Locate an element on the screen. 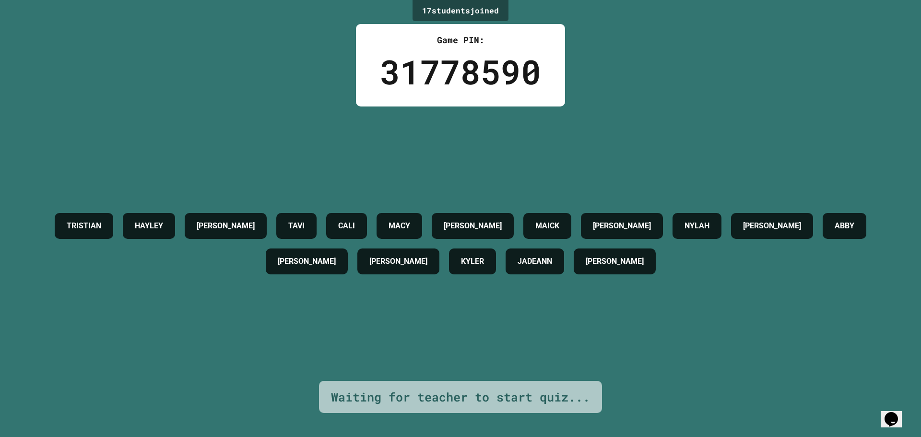 Image resolution: width=921 pixels, height=437 pixels. div: Game PIN: is located at coordinates (461, 40).